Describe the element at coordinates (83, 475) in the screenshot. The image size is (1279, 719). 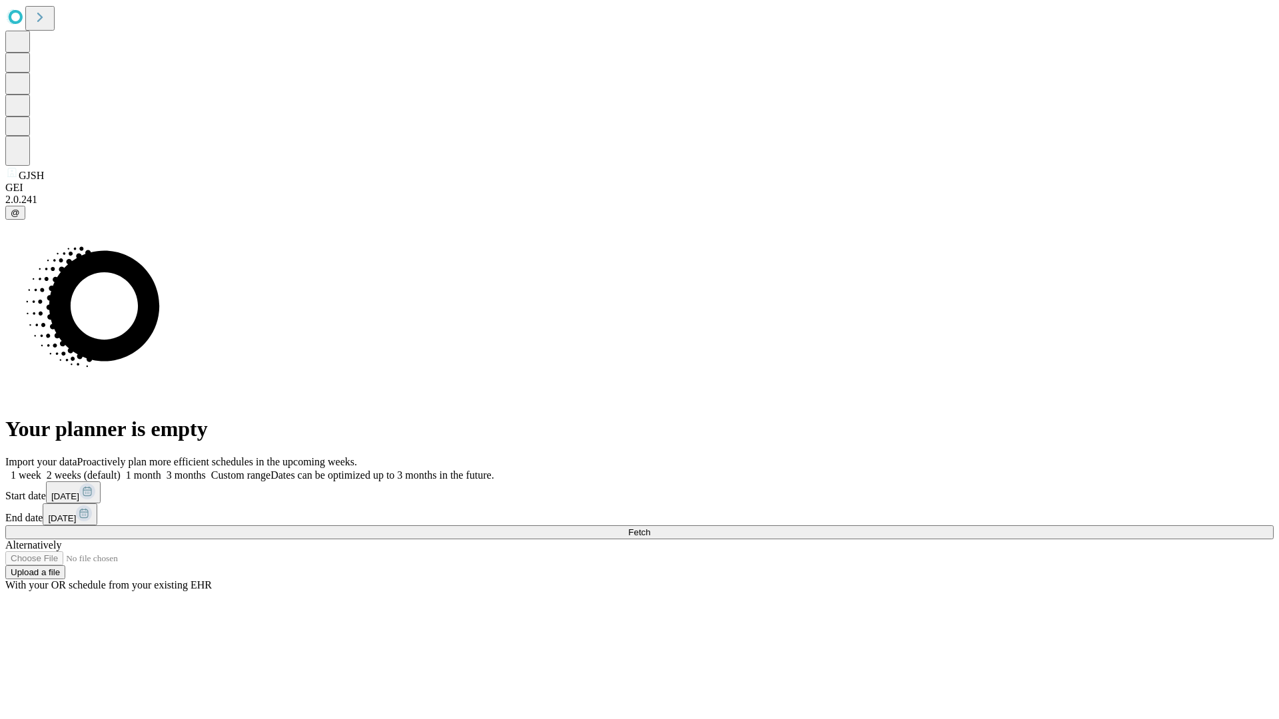
I see `span: 2 weeks (default)` at that location.